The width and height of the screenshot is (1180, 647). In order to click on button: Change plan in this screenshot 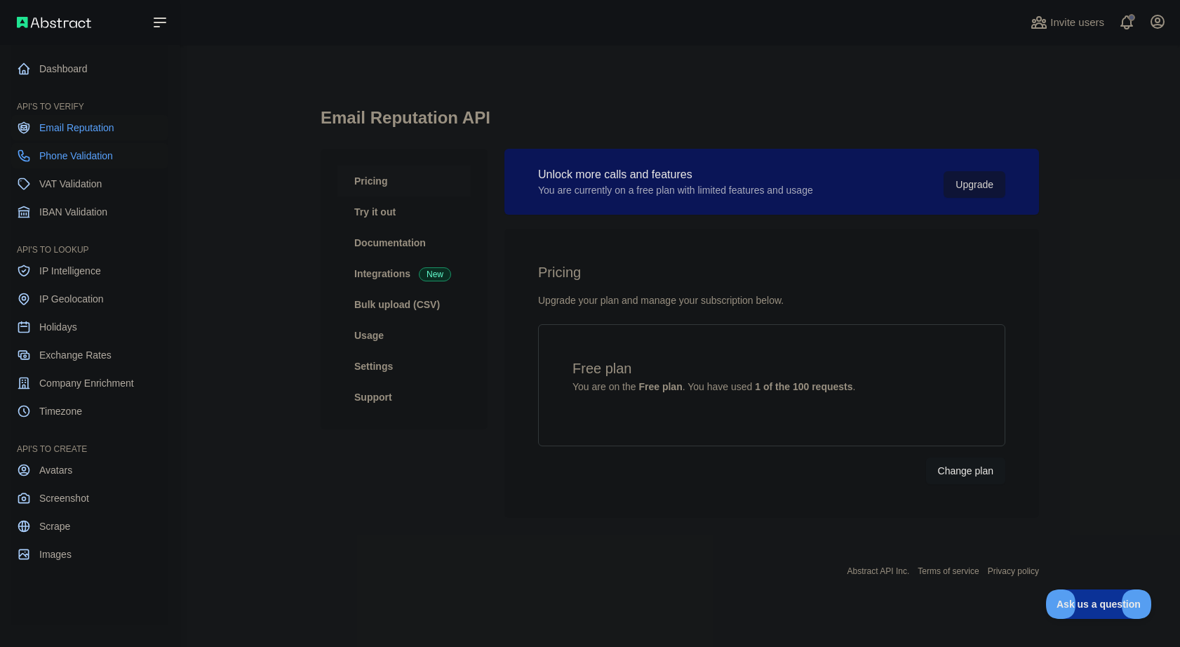, I will do `click(965, 471)`.